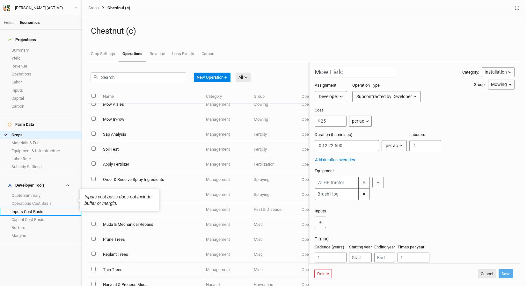  I want to click on button: Mowing, so click(501, 84).